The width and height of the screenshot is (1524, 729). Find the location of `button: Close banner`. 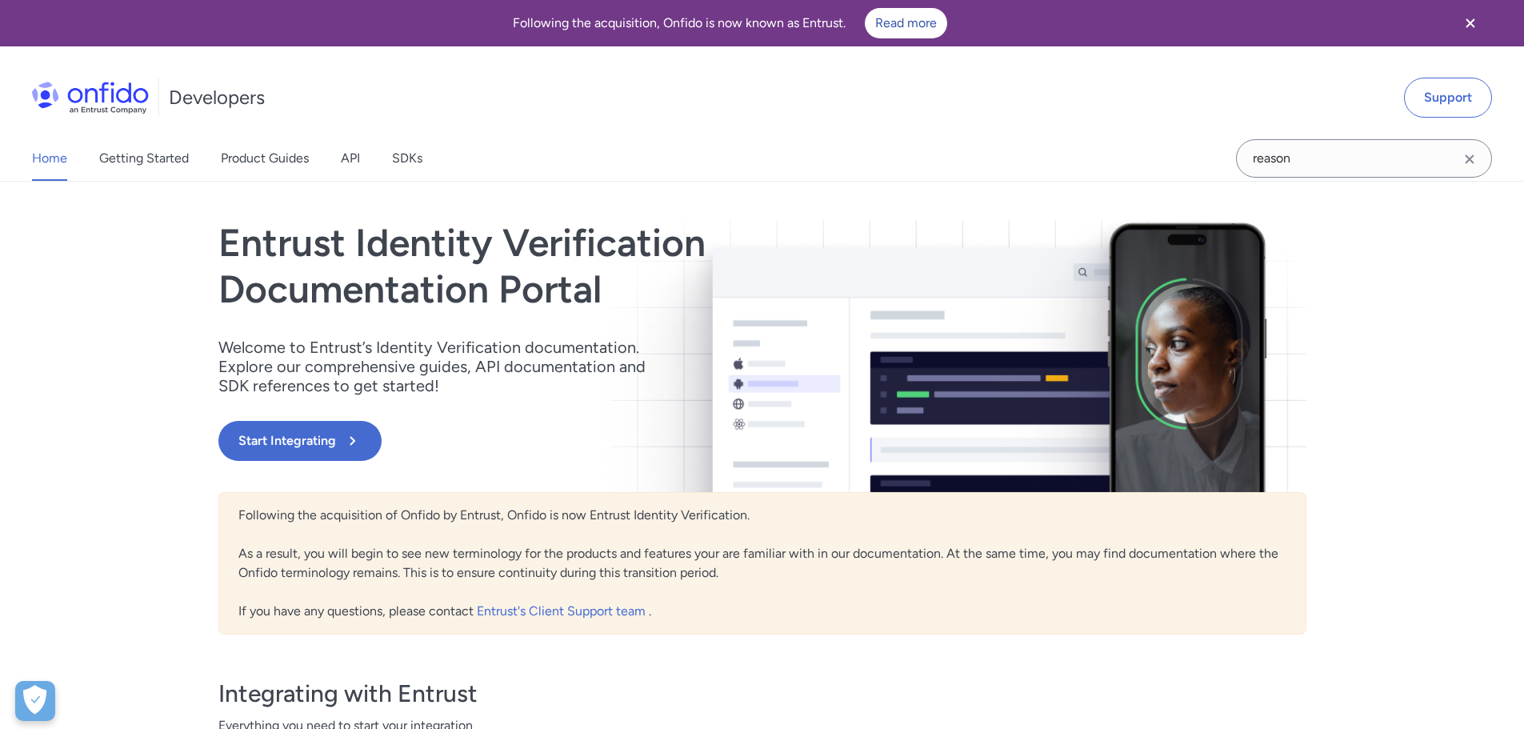

button: Close banner is located at coordinates (1470, 23).